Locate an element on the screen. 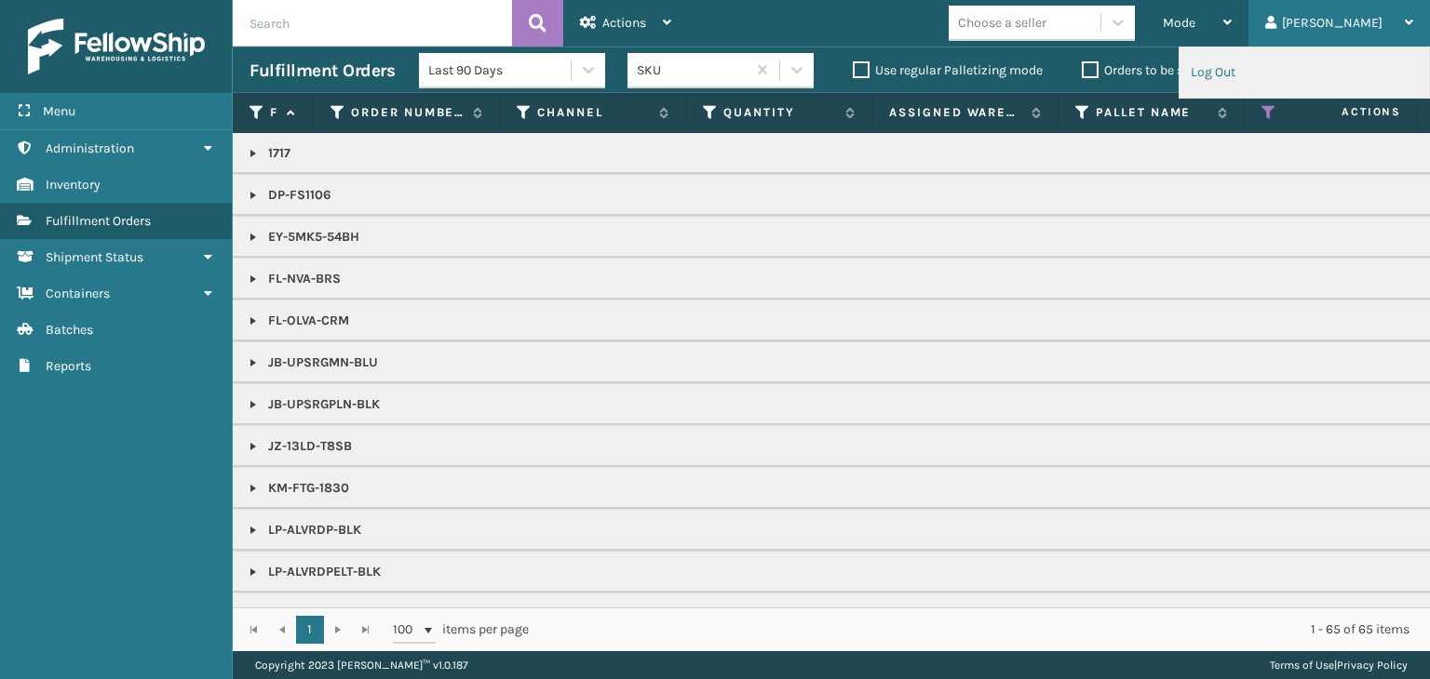 The width and height of the screenshot is (1430, 679). span: Shipment Status is located at coordinates (94, 257).